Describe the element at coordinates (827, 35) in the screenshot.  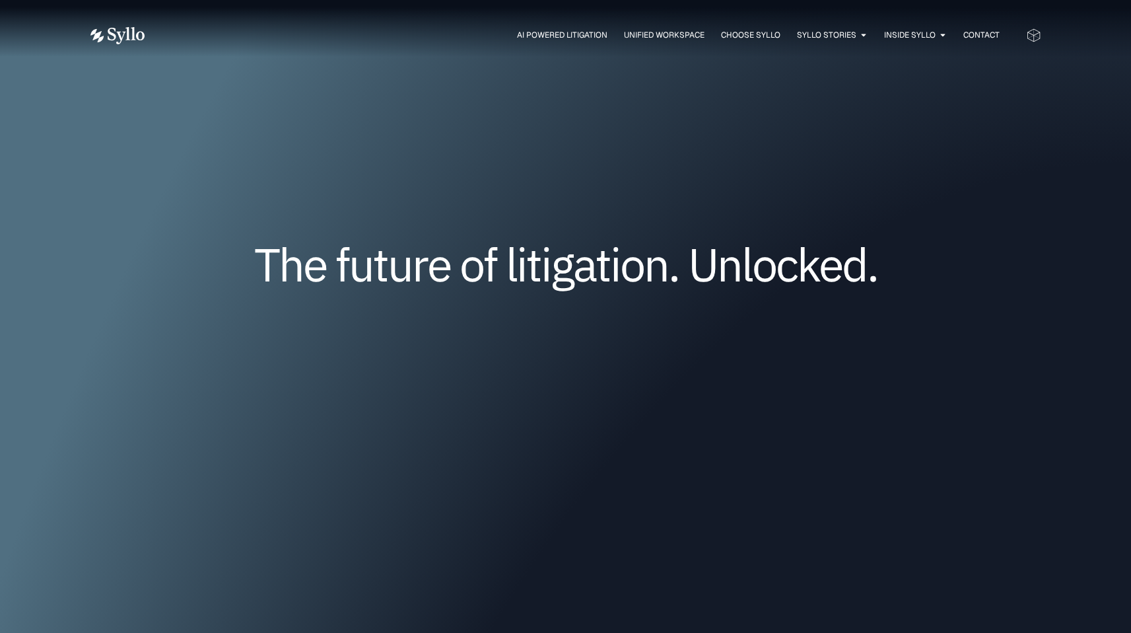
I see `a: Syllo Stories` at that location.